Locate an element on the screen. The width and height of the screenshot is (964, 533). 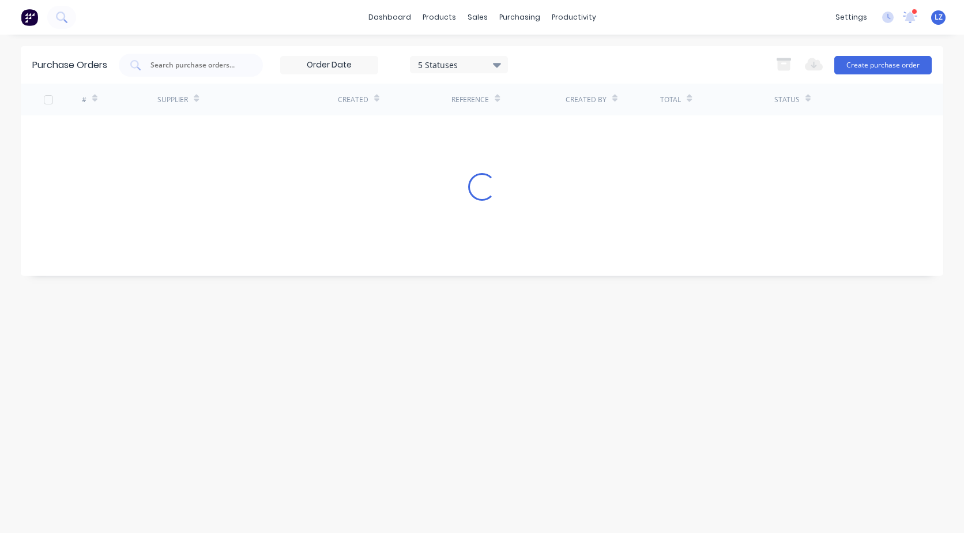
div: Created By is located at coordinates (586, 100).